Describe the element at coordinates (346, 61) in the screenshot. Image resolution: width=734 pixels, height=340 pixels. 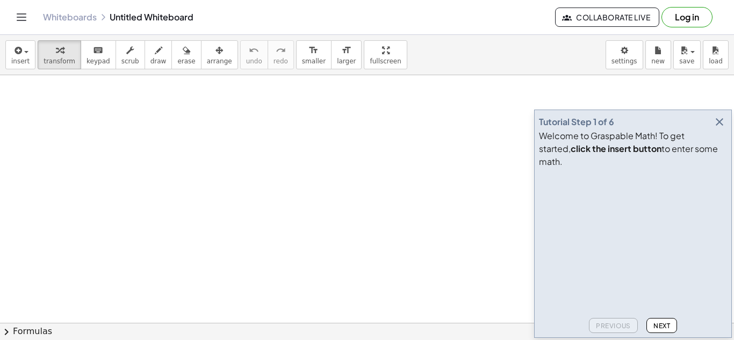
I see `span: larger` at that location.